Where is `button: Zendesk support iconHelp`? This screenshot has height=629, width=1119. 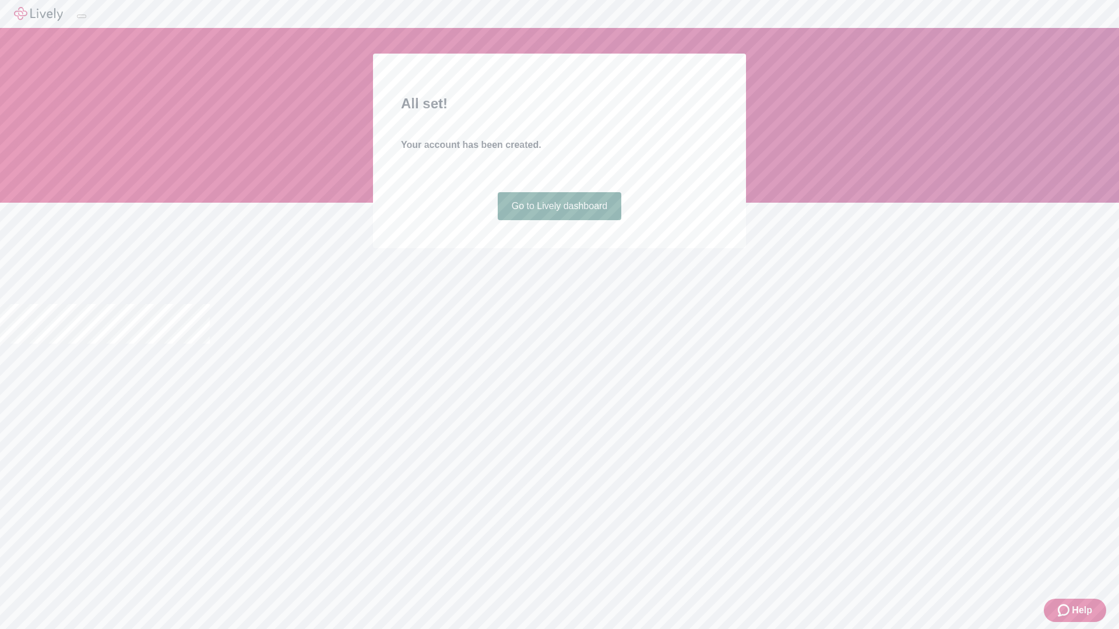 button: Zendesk support iconHelp is located at coordinates (1074, 611).